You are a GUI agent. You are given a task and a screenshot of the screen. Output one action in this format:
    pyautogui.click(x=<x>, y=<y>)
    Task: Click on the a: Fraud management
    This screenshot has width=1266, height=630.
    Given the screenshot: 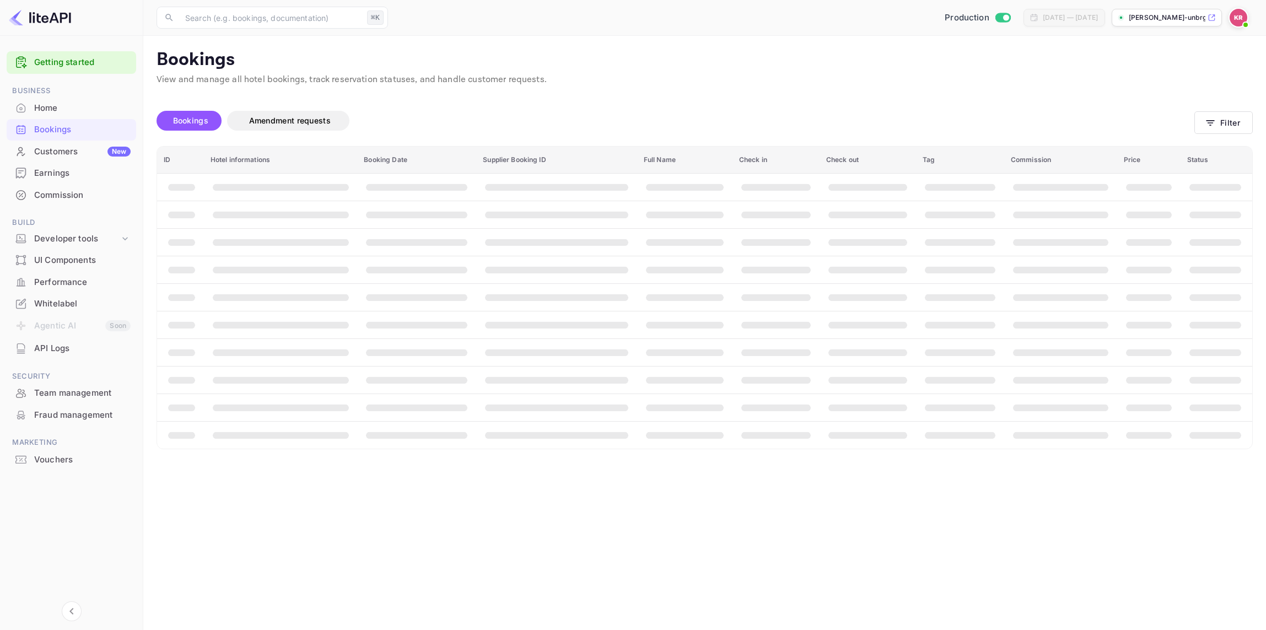 What is the action you would take?
    pyautogui.click(x=71, y=414)
    